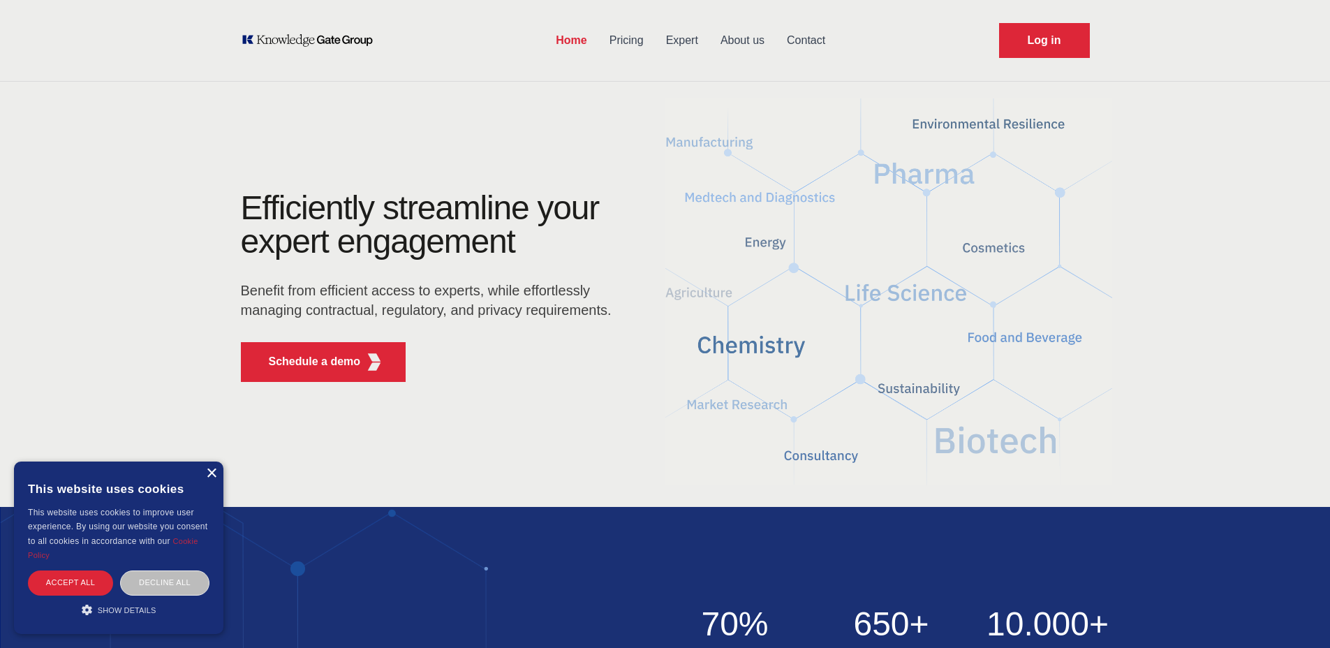  What do you see at coordinates (315, 362) in the screenshot?
I see `p: Schedule a demo` at bounding box center [315, 362].